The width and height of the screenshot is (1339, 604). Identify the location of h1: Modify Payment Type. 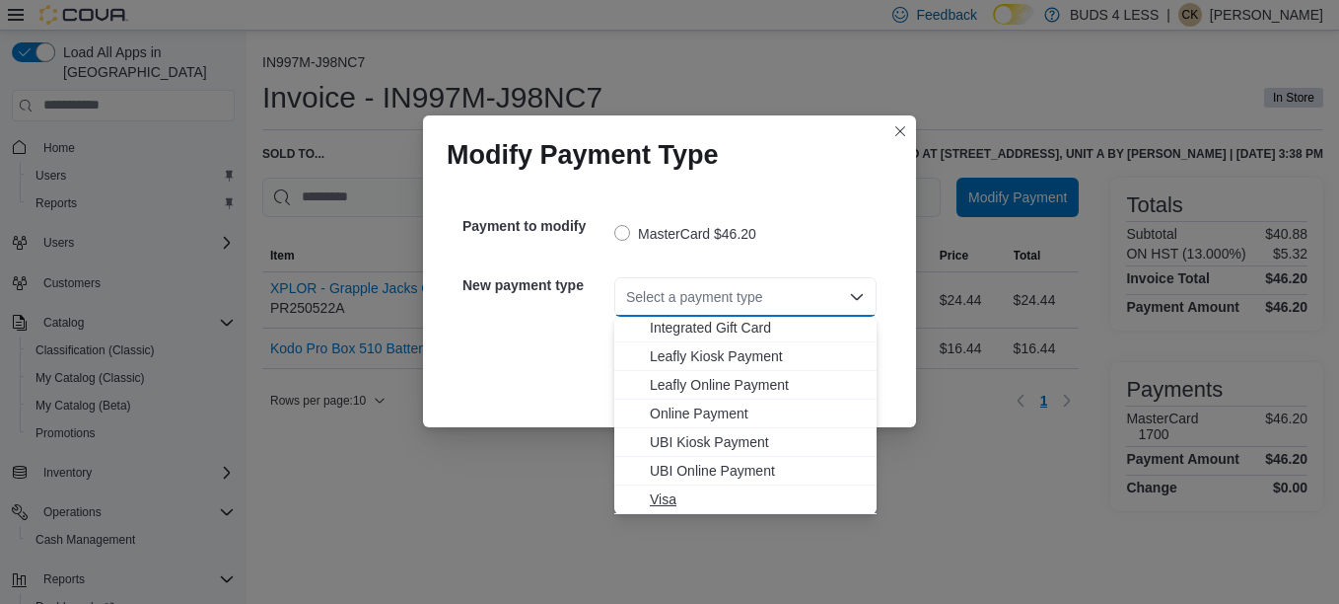
(583, 155).